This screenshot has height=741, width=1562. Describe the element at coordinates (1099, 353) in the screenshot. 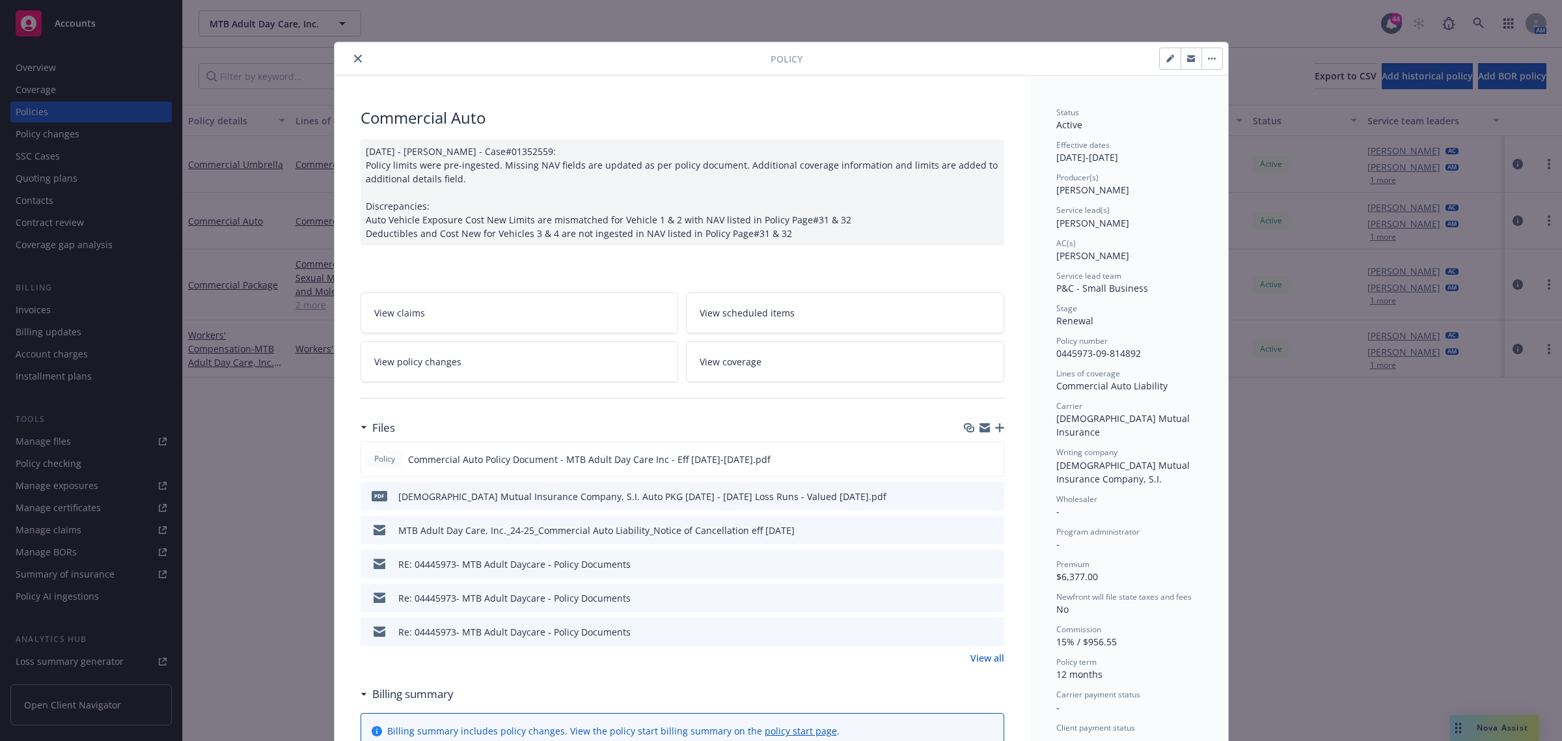

I see `span: 0445973-09-814892` at that location.